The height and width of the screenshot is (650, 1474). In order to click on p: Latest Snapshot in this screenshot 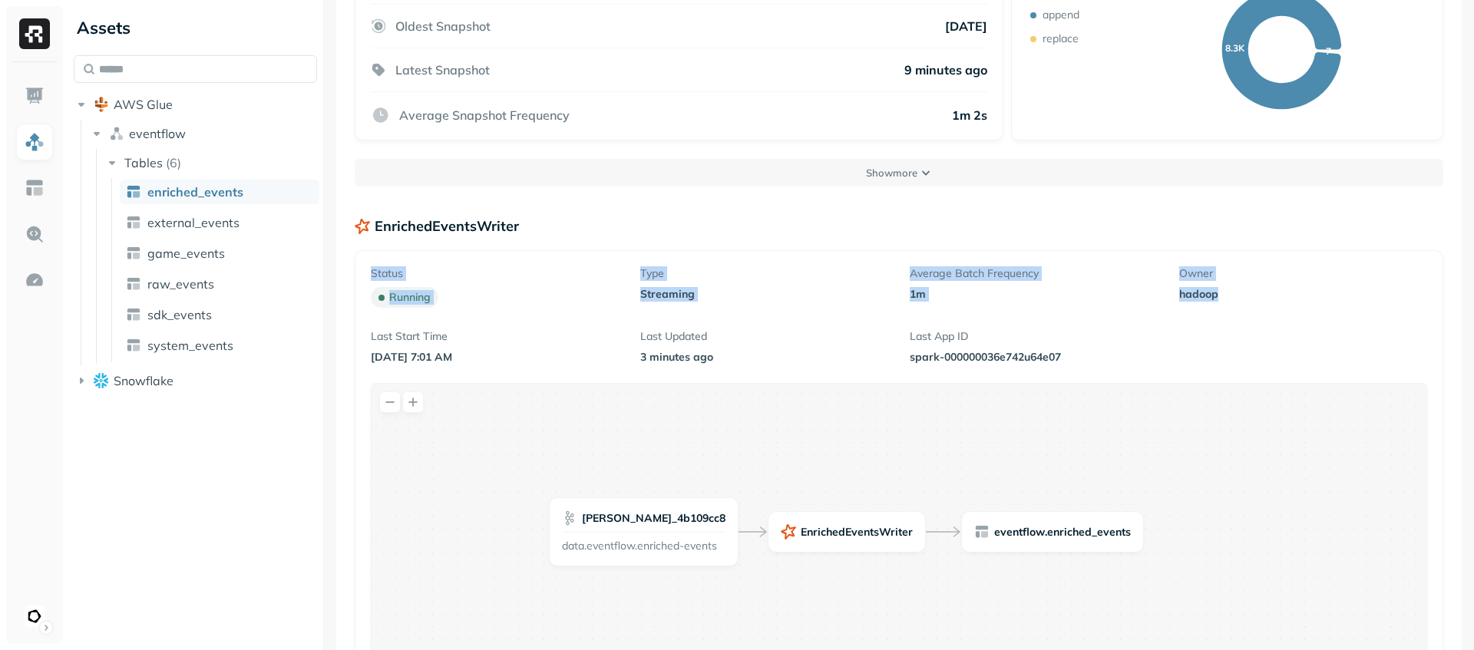, I will do `click(442, 70)`.